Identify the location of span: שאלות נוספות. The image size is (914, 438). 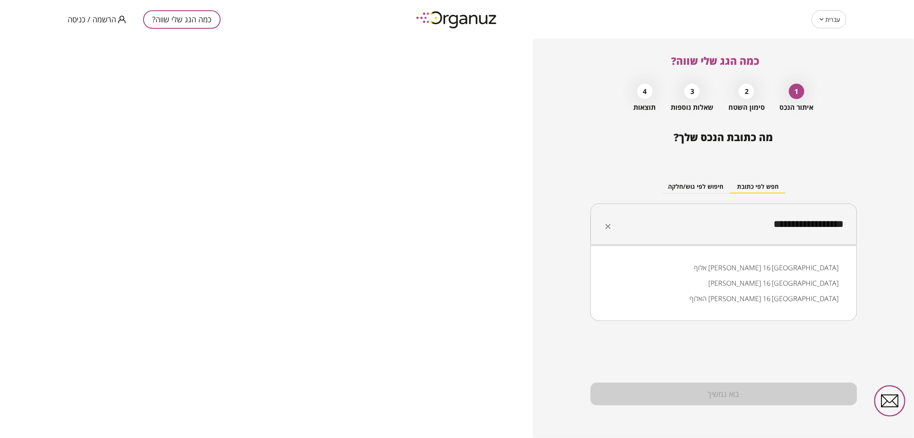
(692, 107).